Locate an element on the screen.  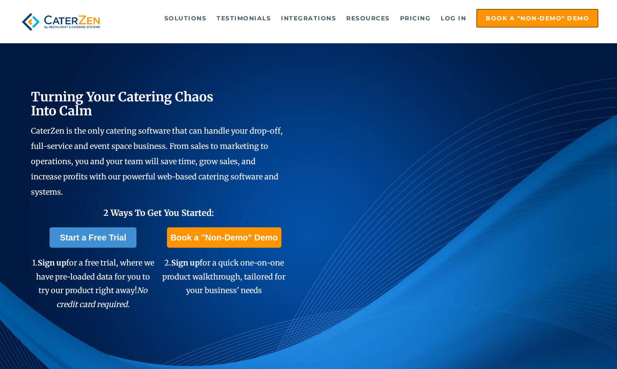
a: Log in is located at coordinates (453, 18).